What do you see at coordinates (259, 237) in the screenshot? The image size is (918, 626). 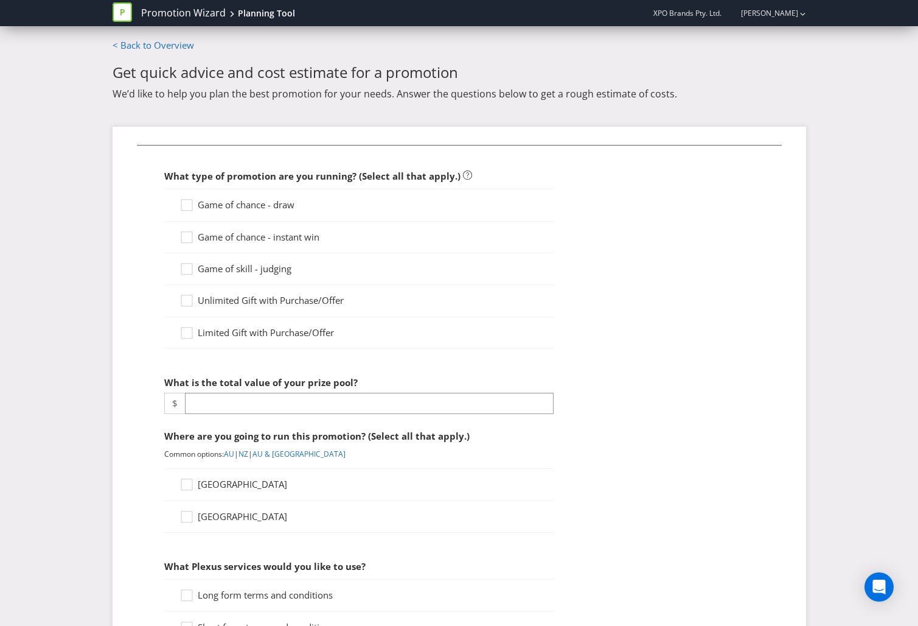 I see `span: Game of chance - instant win` at bounding box center [259, 237].